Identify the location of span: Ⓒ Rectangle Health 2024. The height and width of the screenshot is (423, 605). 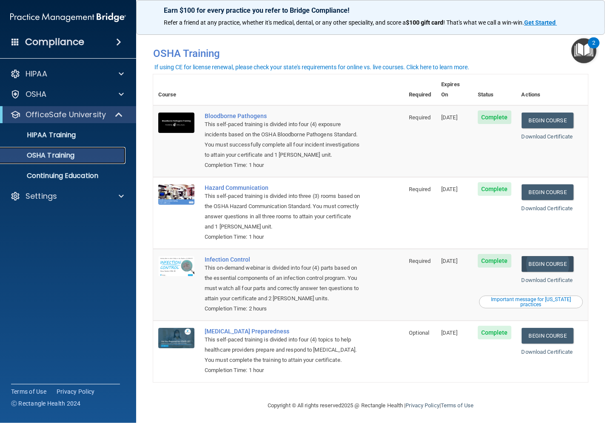
(46, 404).